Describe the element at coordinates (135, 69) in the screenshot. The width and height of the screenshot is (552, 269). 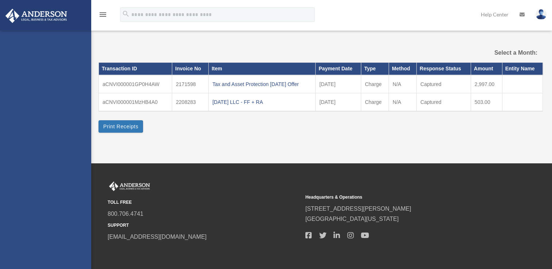
I see `th: Transaction ID` at that location.